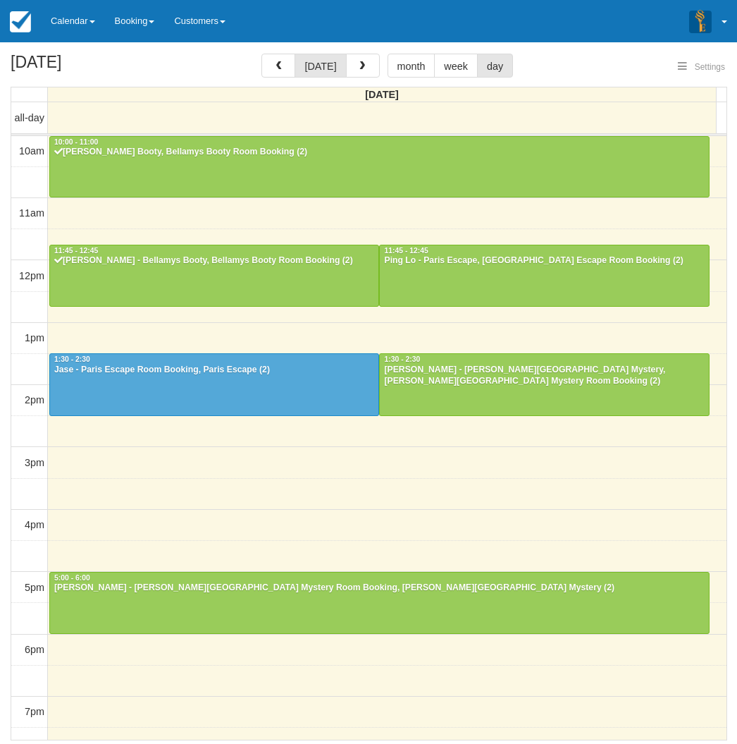 This screenshot has height=744, width=737. What do you see at coordinates (495, 66) in the screenshot?
I see `button: day` at bounding box center [495, 66].